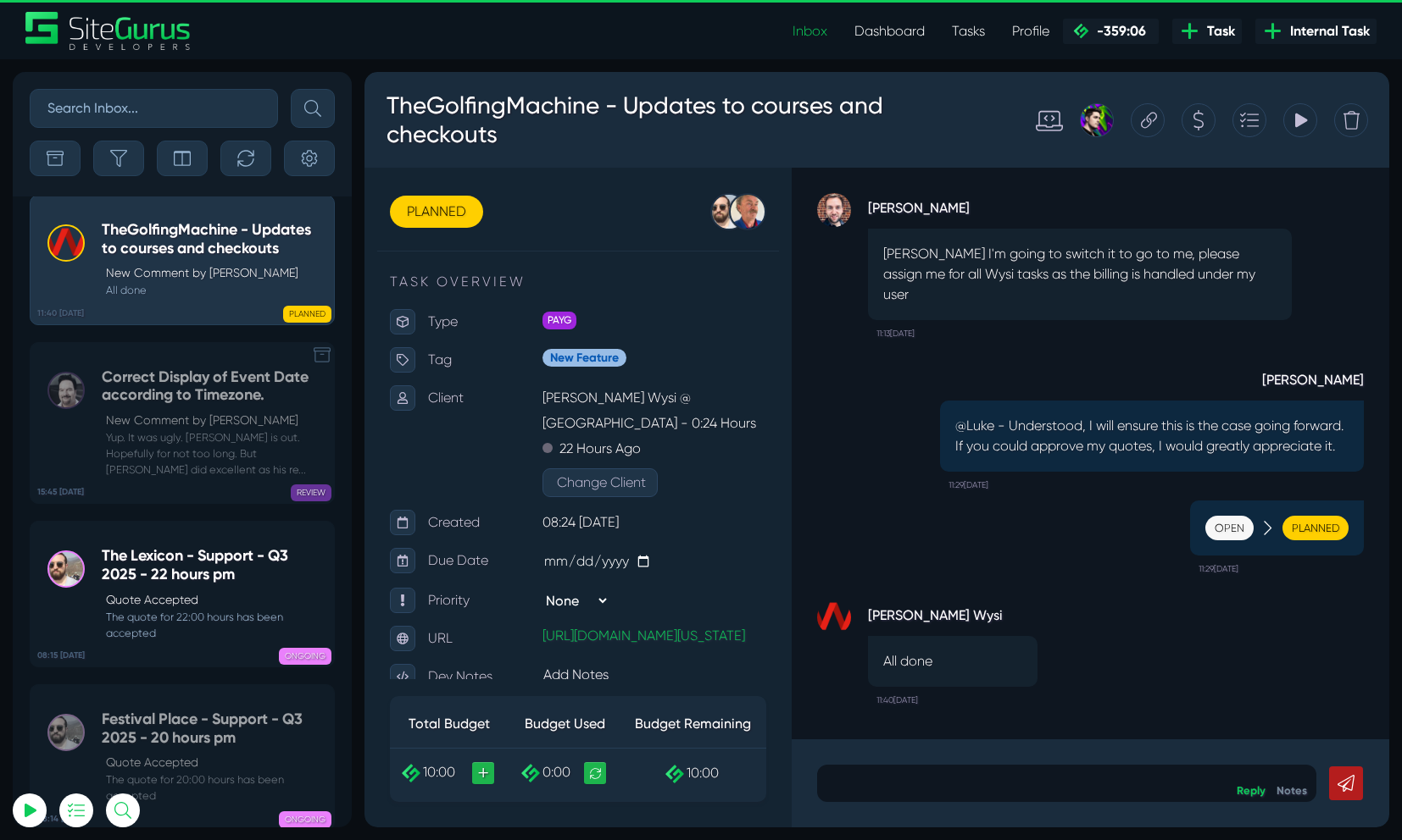 This screenshot has width=1402, height=840. I want to click on h5: TheGolfingMachine - Updates to courses and checkouts, so click(214, 239).